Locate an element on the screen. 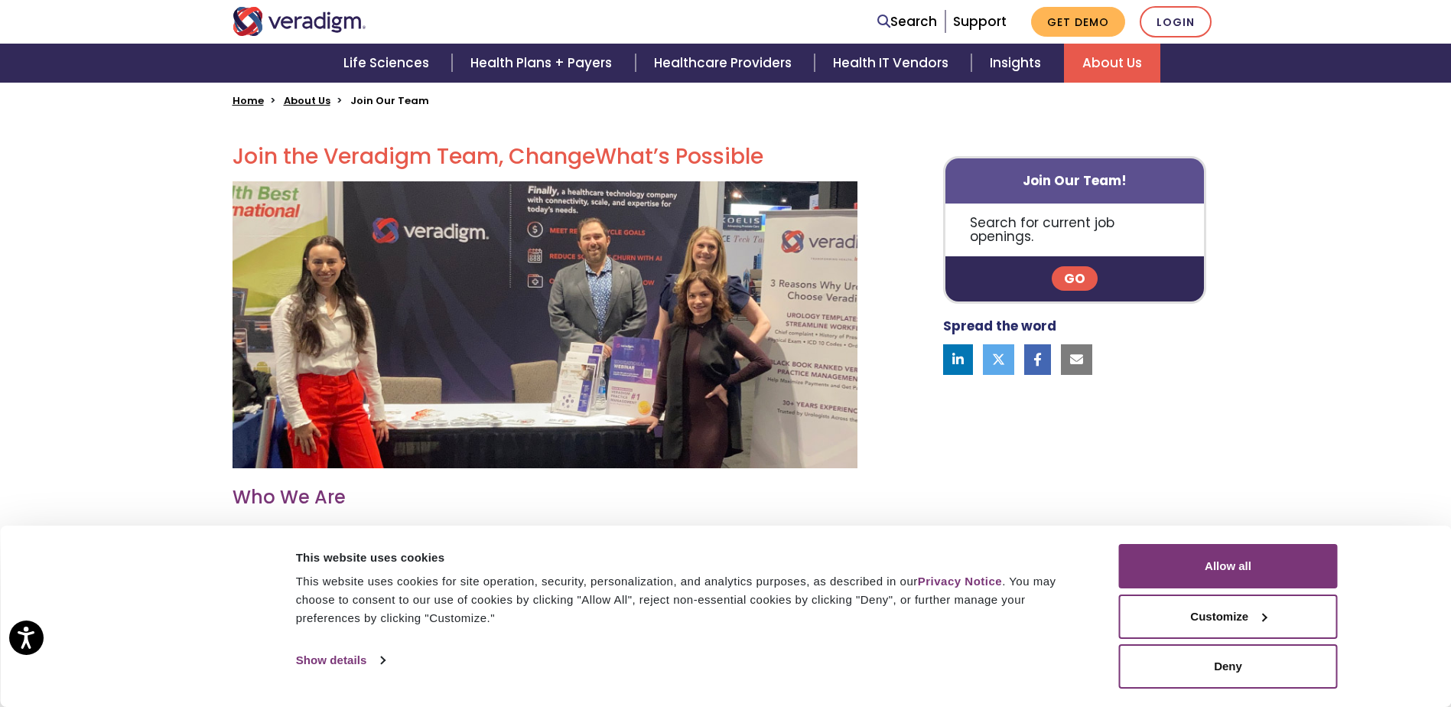 This screenshot has width=1451, height=707. a: Show details is located at coordinates (340, 660).